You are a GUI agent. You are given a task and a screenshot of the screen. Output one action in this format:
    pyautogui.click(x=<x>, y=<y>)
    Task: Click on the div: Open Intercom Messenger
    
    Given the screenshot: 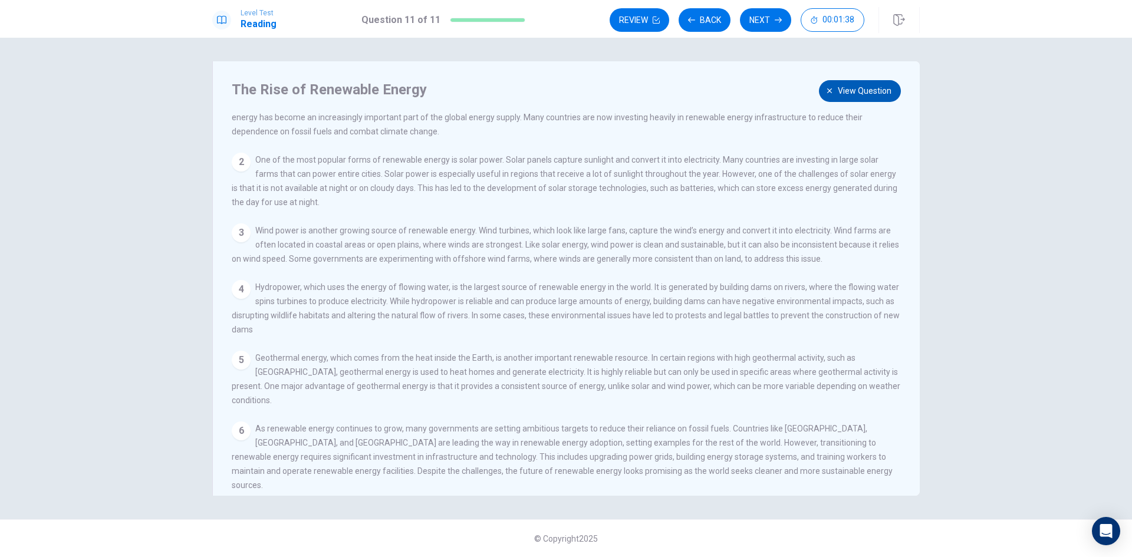 What is the action you would take?
    pyautogui.click(x=1106, y=531)
    